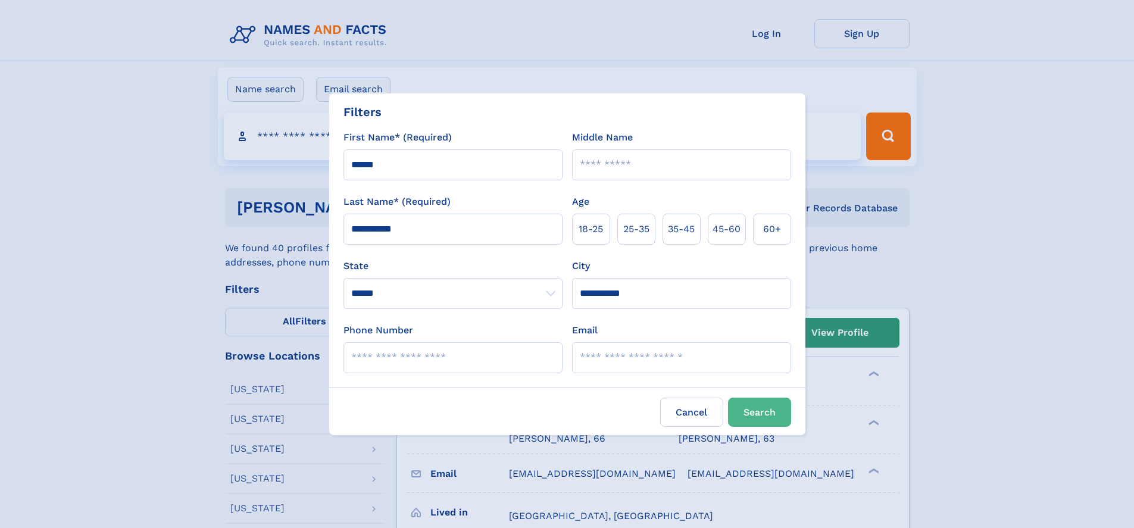  What do you see at coordinates (636, 229) in the screenshot?
I see `span: 25‑35` at bounding box center [636, 229].